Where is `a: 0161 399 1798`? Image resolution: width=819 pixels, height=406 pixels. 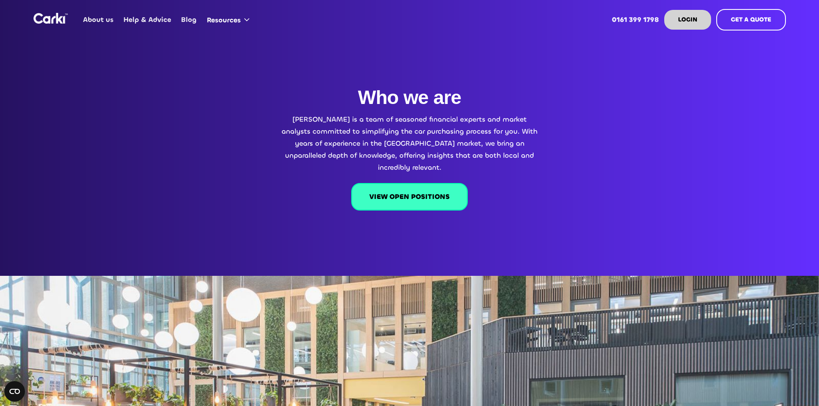 a: 0161 399 1798 is located at coordinates (635, 20).